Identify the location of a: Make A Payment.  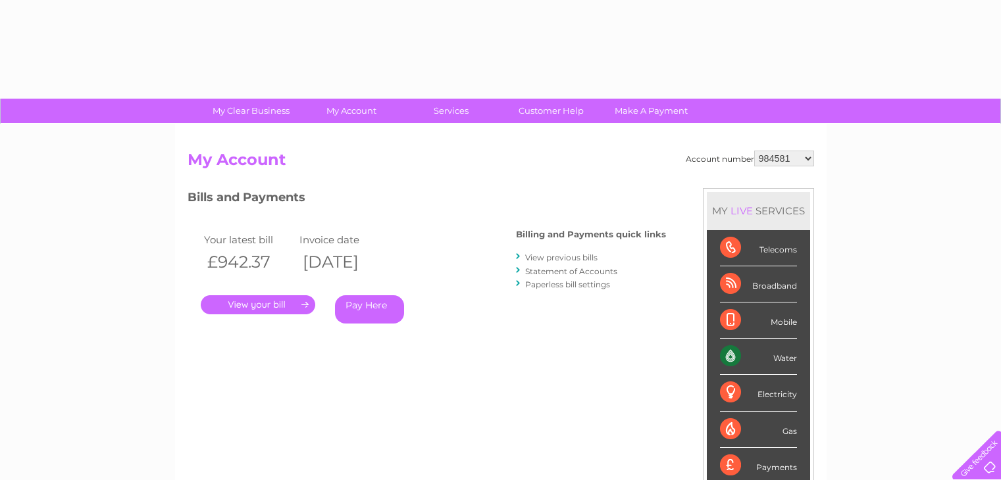
(651, 111).